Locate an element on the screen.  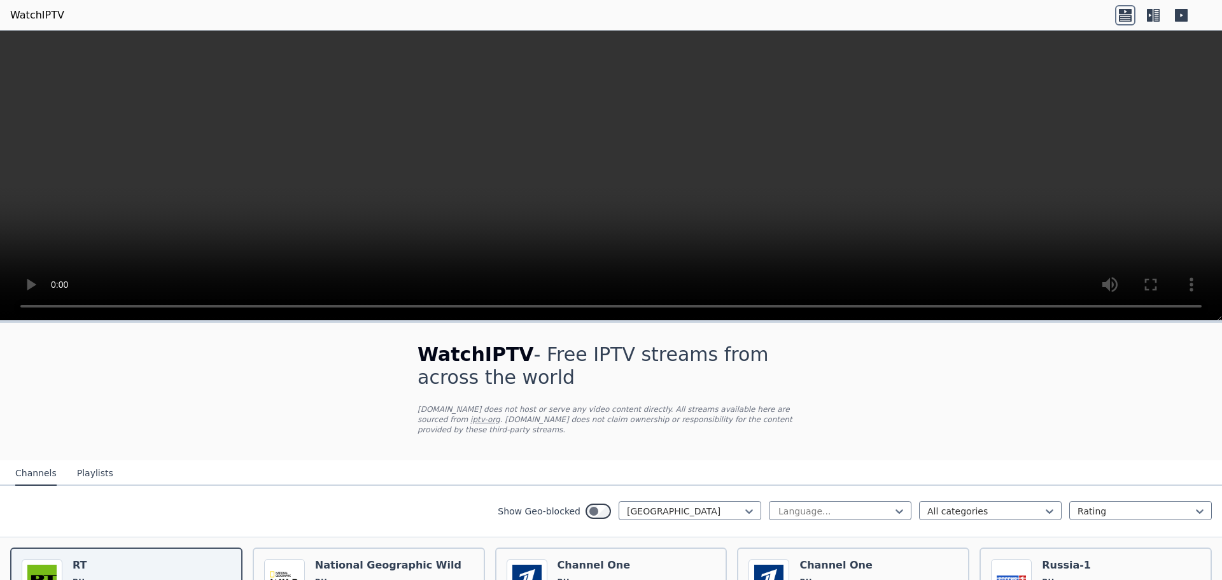
h6: National Geographic Wild is located at coordinates (388, 565).